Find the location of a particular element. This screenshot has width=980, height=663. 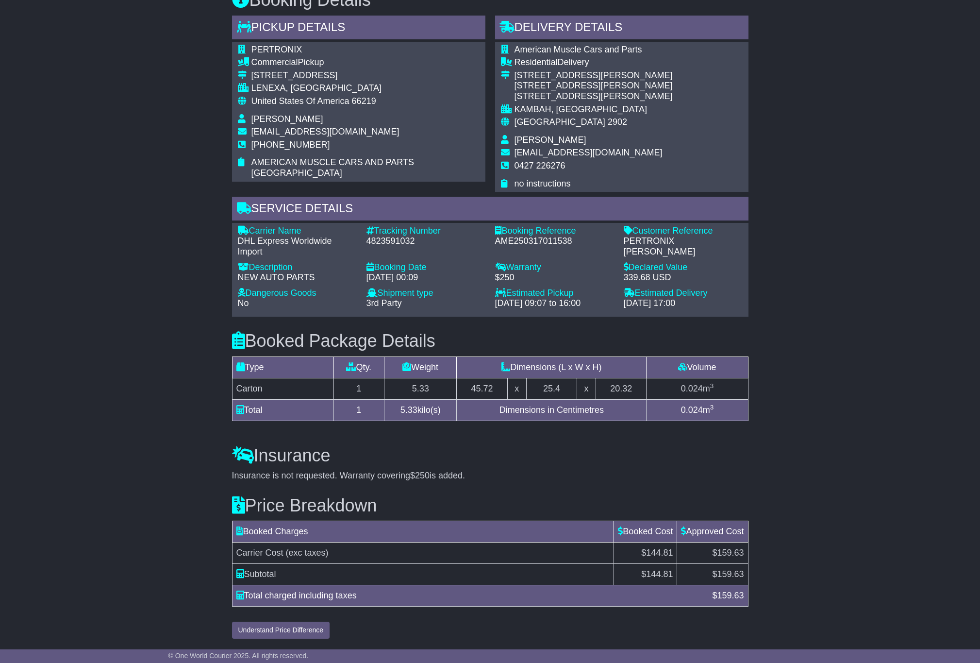

td: Type is located at coordinates (282, 367).